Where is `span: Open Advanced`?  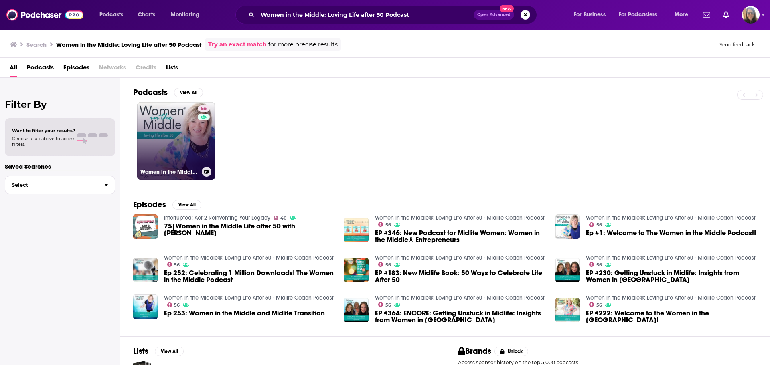
span: Open Advanced is located at coordinates (494, 15).